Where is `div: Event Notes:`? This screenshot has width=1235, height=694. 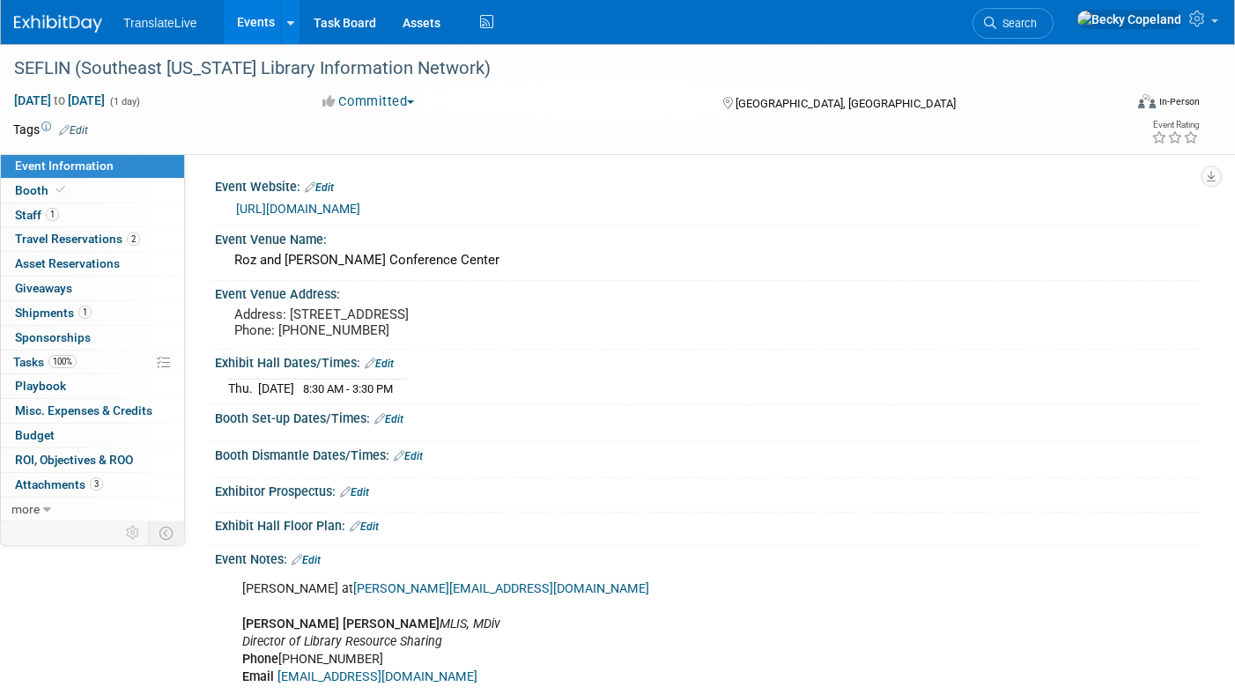 div: Event Notes: is located at coordinates (707, 558).